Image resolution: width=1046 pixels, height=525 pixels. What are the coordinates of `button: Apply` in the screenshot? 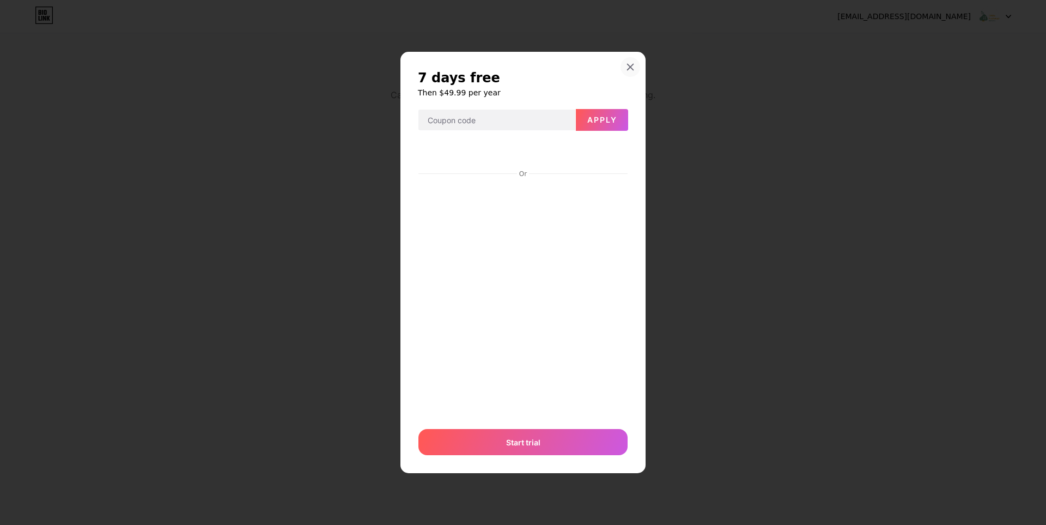 It's located at (602, 120).